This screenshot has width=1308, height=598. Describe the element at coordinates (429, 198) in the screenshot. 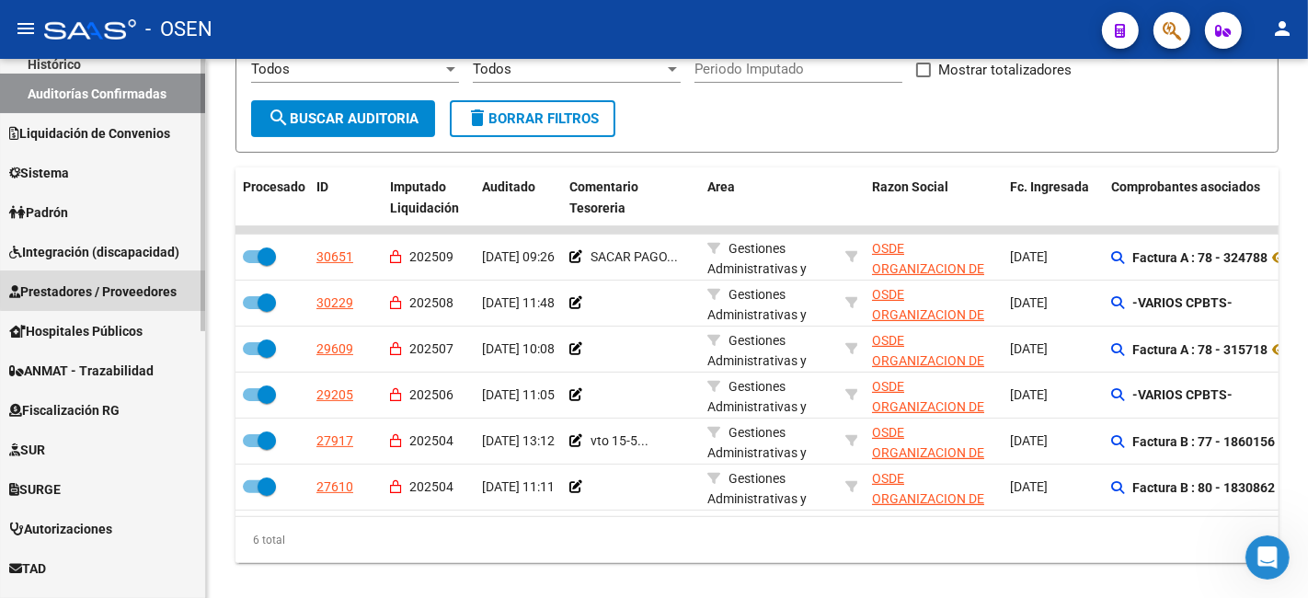

I see `datatable-header-cell: Imputado Liquidación` at that location.